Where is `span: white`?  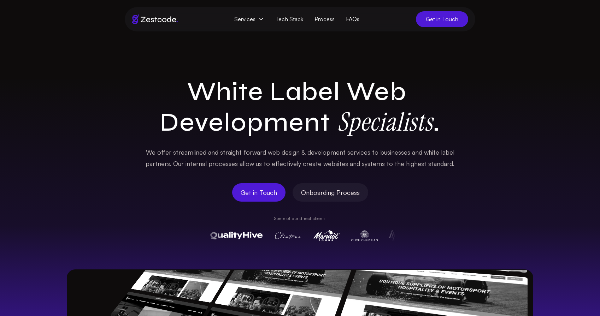 span: white is located at coordinates (432, 152).